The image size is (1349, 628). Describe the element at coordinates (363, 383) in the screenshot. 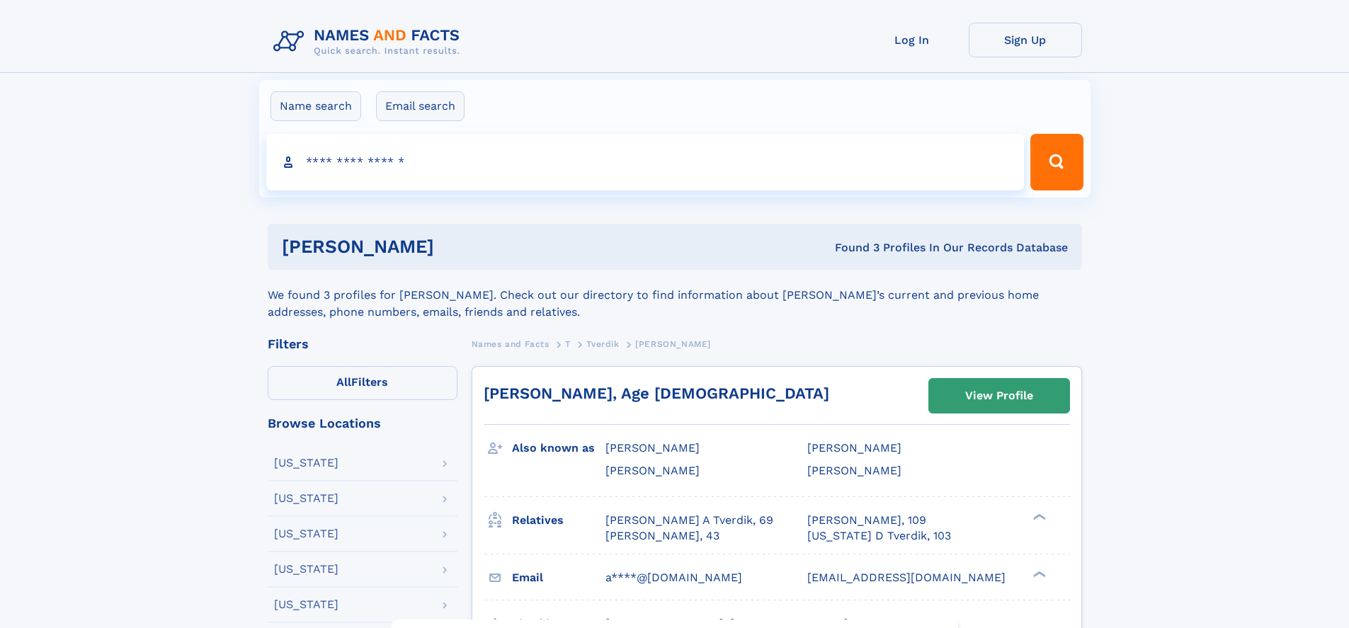

I see `label: Filters` at that location.